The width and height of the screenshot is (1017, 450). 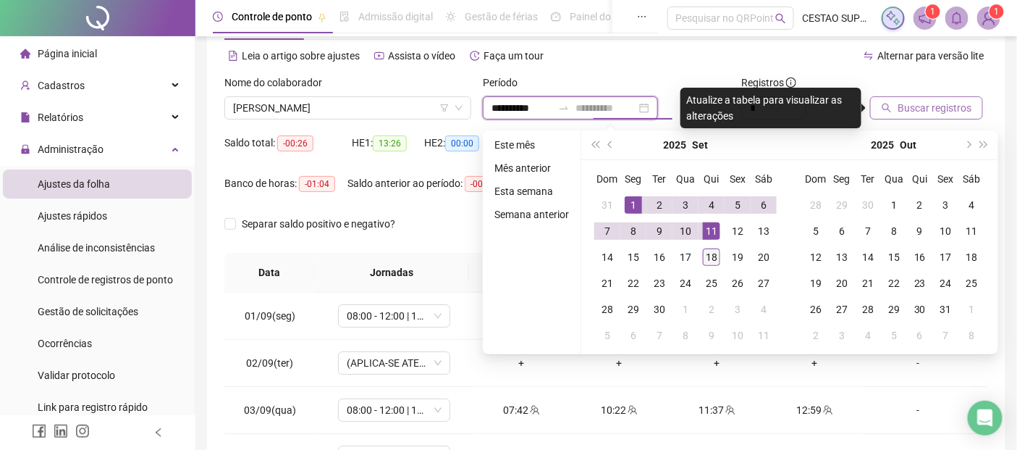 I want to click on td: 2025-10-08, so click(x=894, y=231).